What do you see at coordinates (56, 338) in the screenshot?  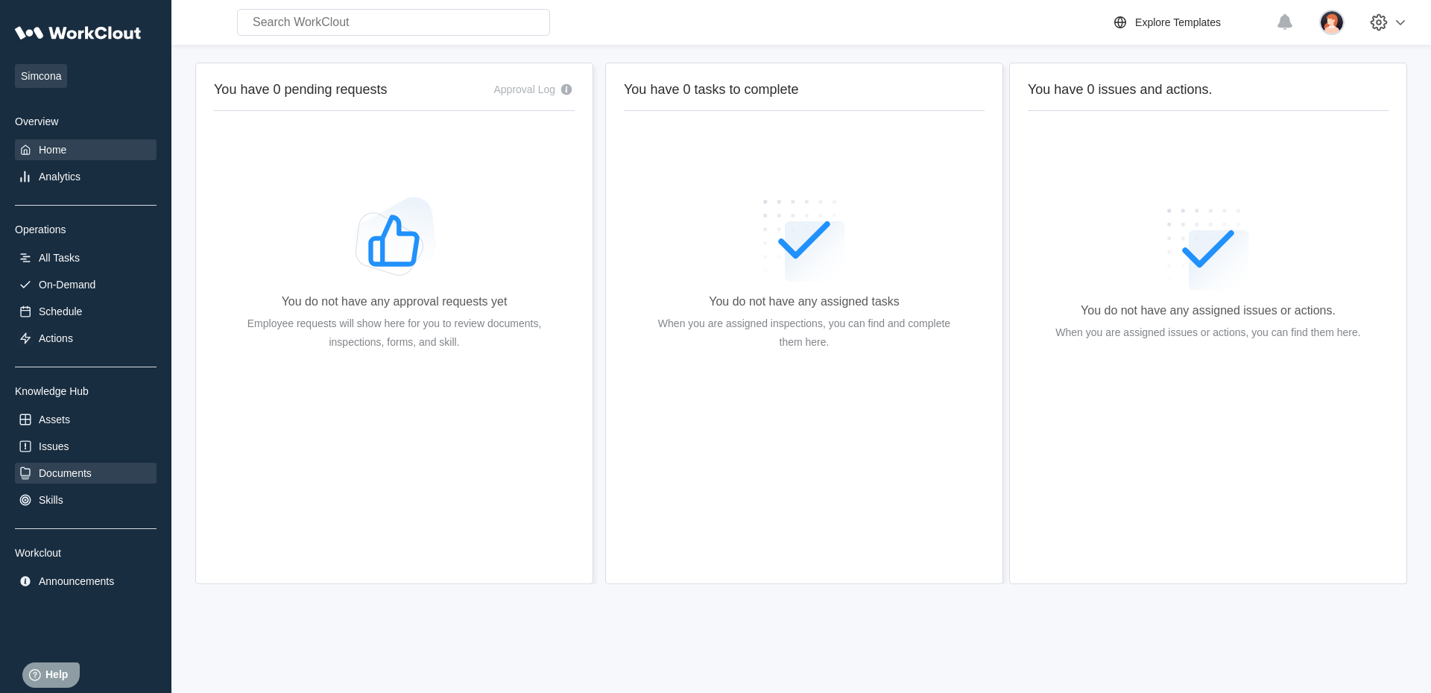 I see `div: Actions` at bounding box center [56, 338].